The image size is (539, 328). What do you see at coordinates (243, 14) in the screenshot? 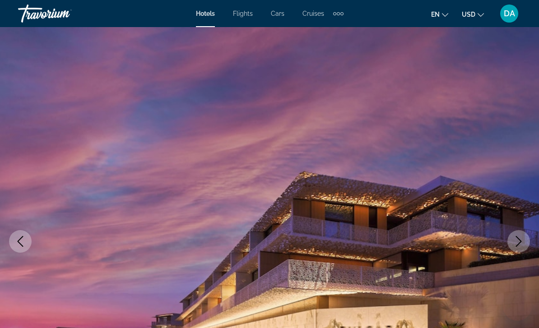
I see `a: Flights` at bounding box center [243, 14].